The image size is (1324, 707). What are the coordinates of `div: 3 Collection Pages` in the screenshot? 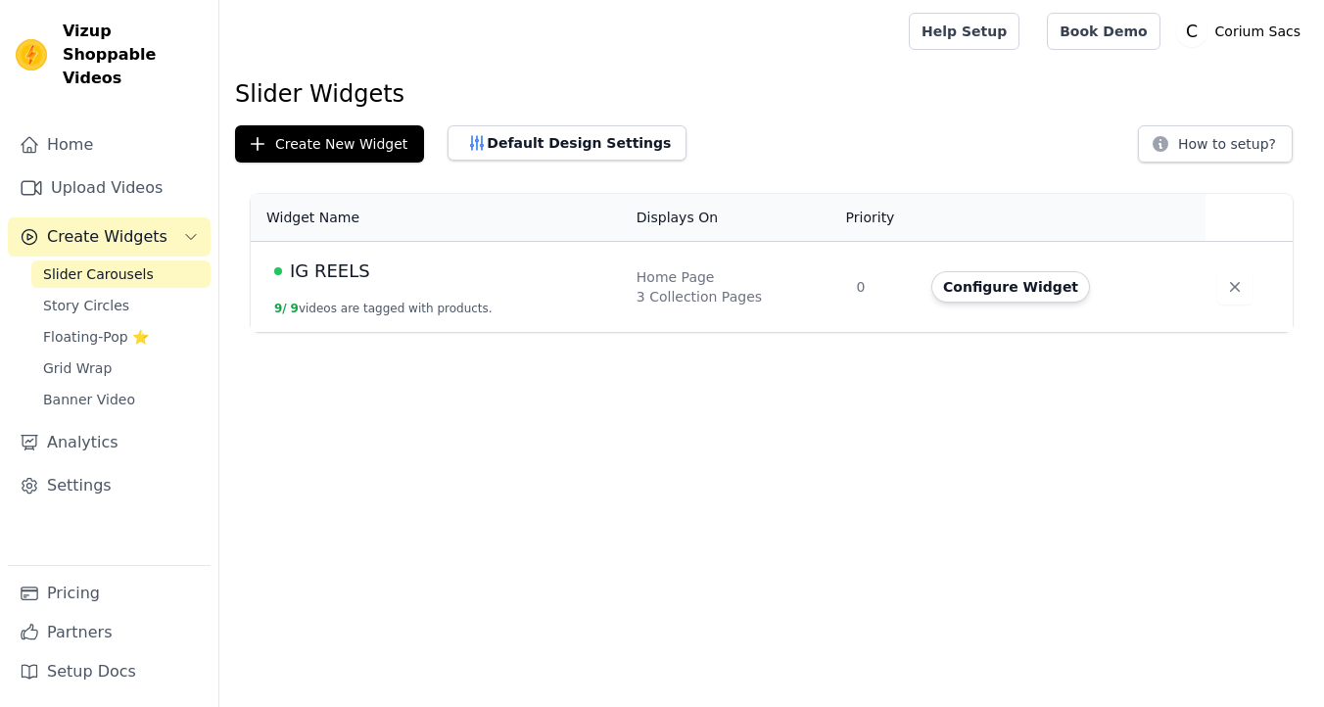 It's located at (734, 297).